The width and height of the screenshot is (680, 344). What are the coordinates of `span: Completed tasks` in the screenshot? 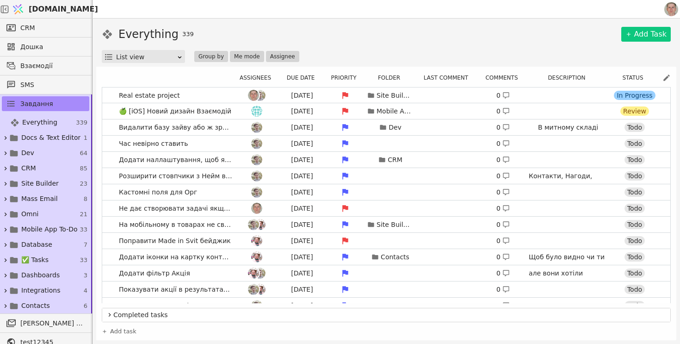 It's located at (390, 314).